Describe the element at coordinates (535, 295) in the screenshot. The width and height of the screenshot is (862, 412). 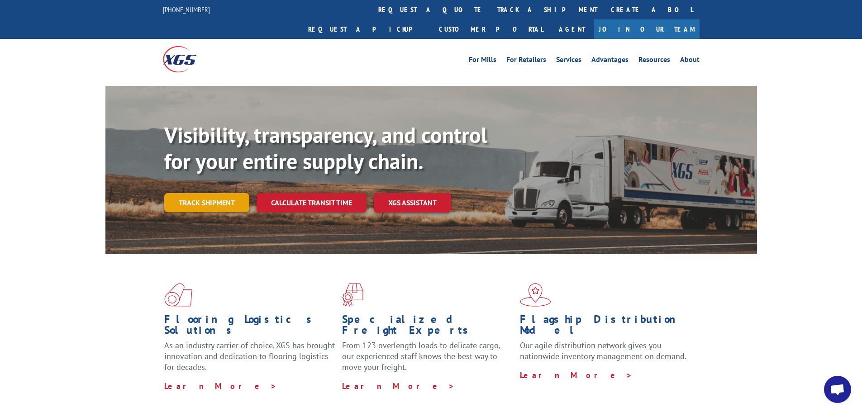
I see `img: xgs-icon-flagship-distribution-model-red` at that location.